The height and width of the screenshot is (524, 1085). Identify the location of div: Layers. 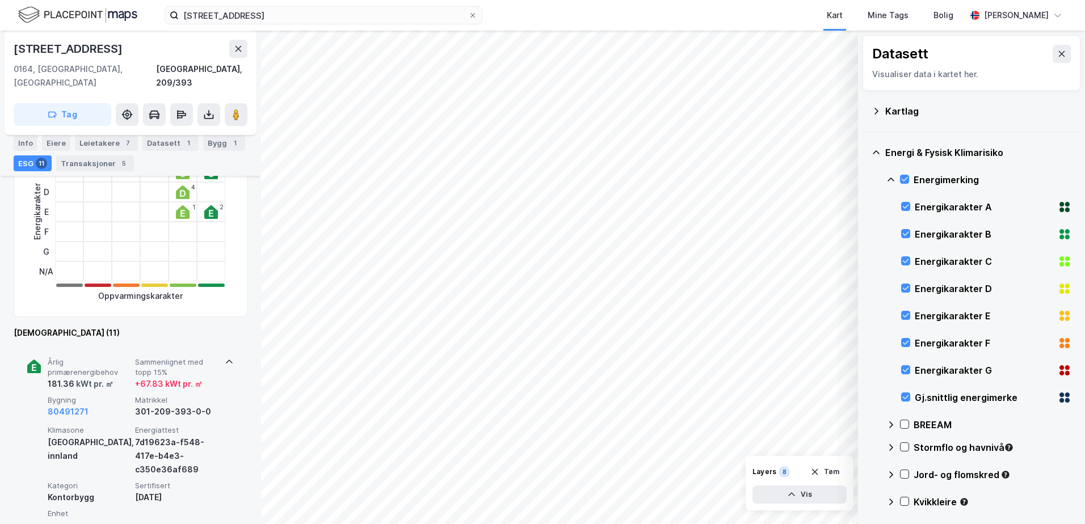
(764, 472).